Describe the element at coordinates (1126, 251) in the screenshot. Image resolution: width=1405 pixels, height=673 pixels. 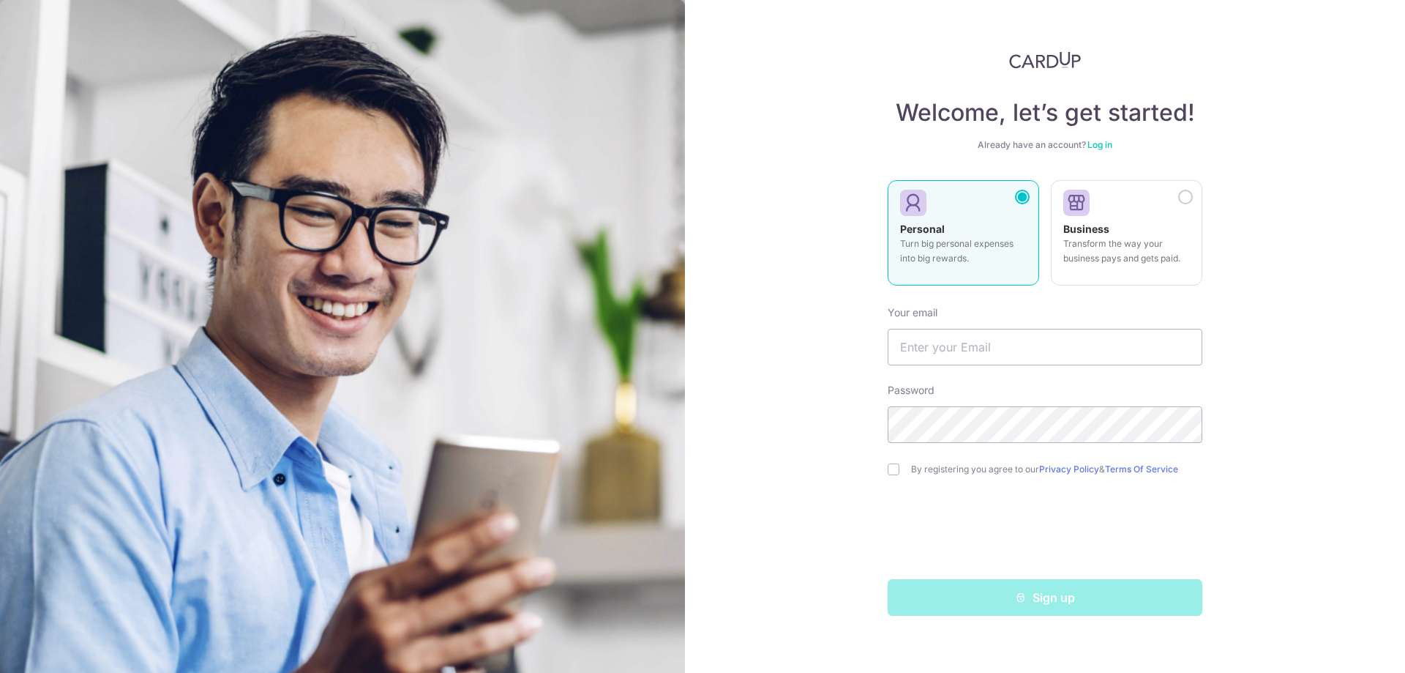
I see `p: Transform the way your business pays and gets paid.` at that location.